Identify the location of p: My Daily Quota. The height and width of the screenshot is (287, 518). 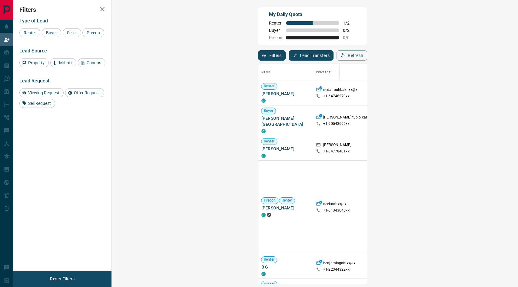
(312, 15).